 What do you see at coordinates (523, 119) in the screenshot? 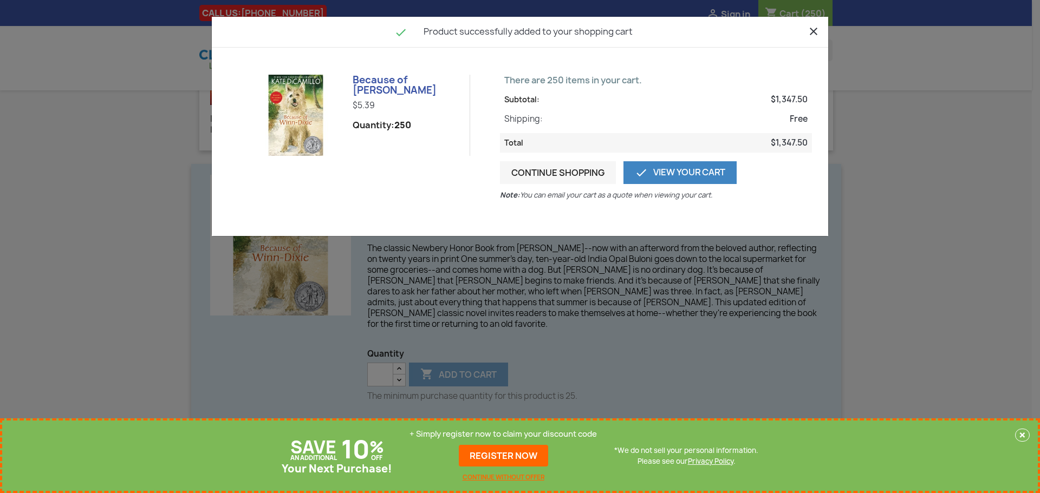
I see `span: Shipping:` at bounding box center [523, 119].